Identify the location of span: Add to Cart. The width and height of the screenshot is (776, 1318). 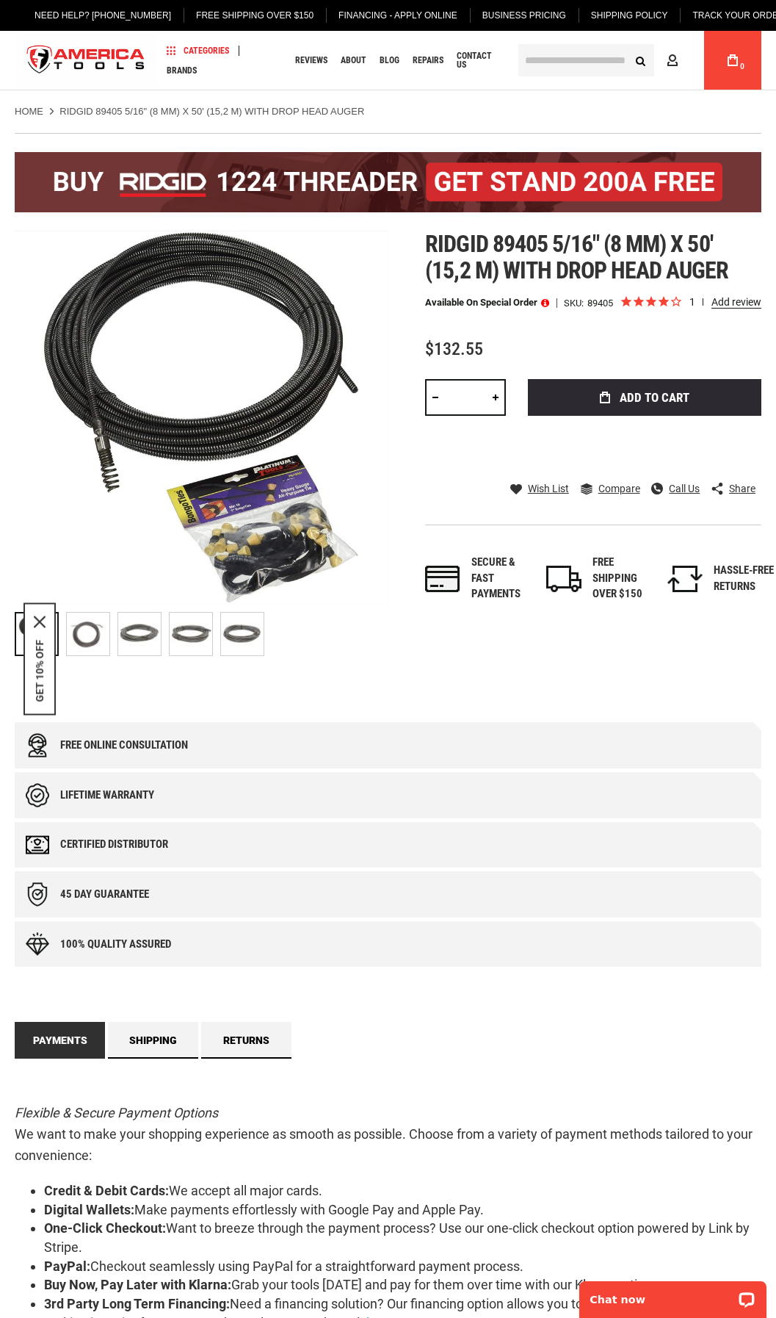
(654, 397).